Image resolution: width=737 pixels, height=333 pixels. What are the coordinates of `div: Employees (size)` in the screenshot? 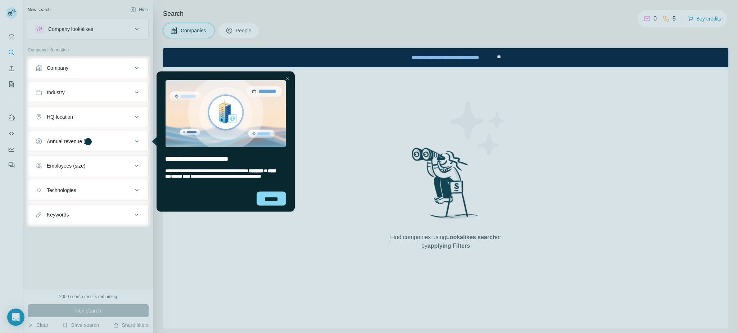 It's located at (66, 166).